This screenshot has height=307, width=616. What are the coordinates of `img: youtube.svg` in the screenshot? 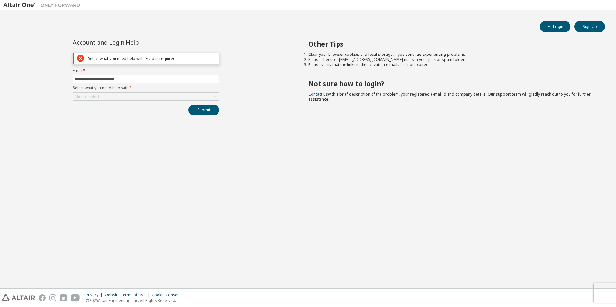 It's located at (75, 298).